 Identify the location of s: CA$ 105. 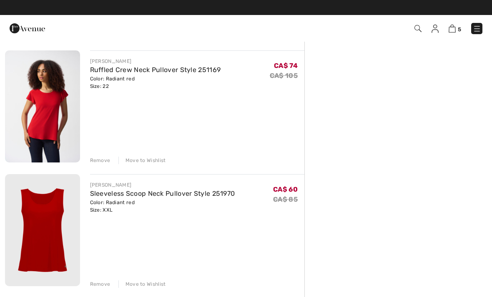
(284, 75).